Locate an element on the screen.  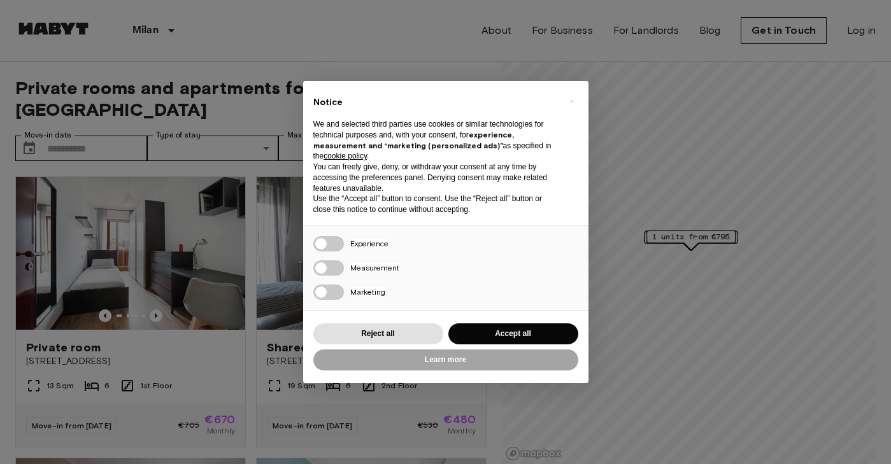
strong: experience, measurement and “marketing (personalized ads)” is located at coordinates (413, 140).